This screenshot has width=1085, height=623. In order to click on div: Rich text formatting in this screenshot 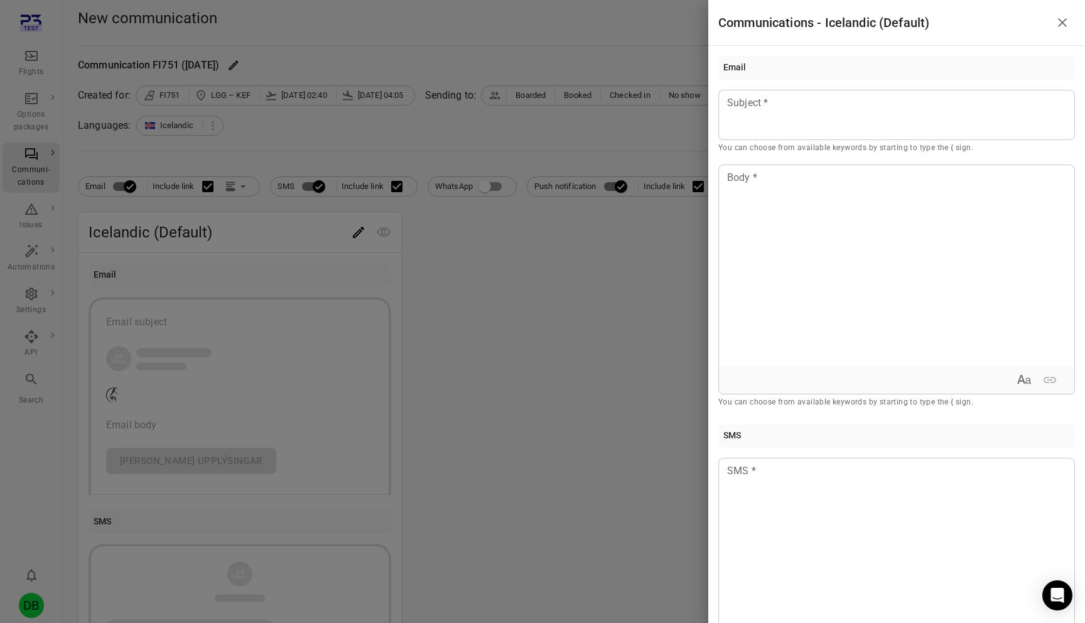, I will do `click(1037, 380)`.